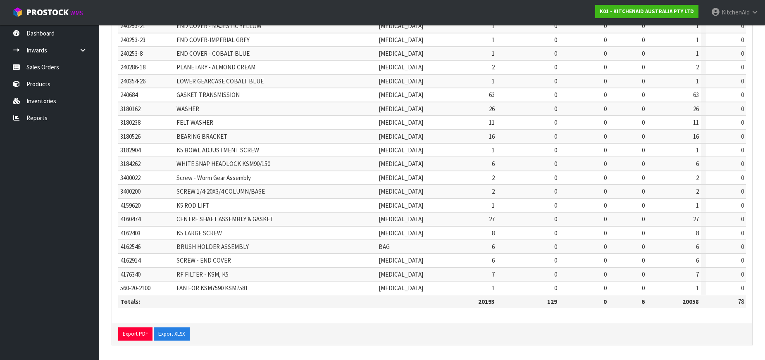  What do you see at coordinates (130, 233) in the screenshot?
I see `span: 4162403` at bounding box center [130, 233].